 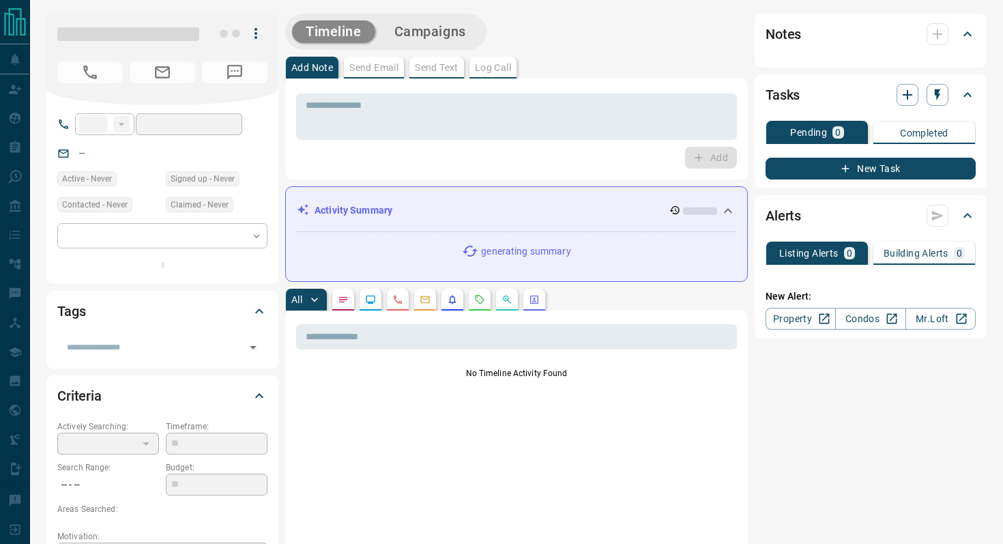 I want to click on p: New Alert:, so click(x=871, y=296).